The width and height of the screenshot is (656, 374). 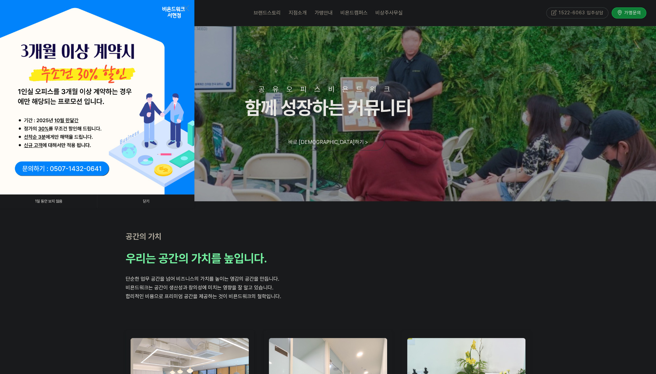 I want to click on span: 가맹문의, so click(x=632, y=13).